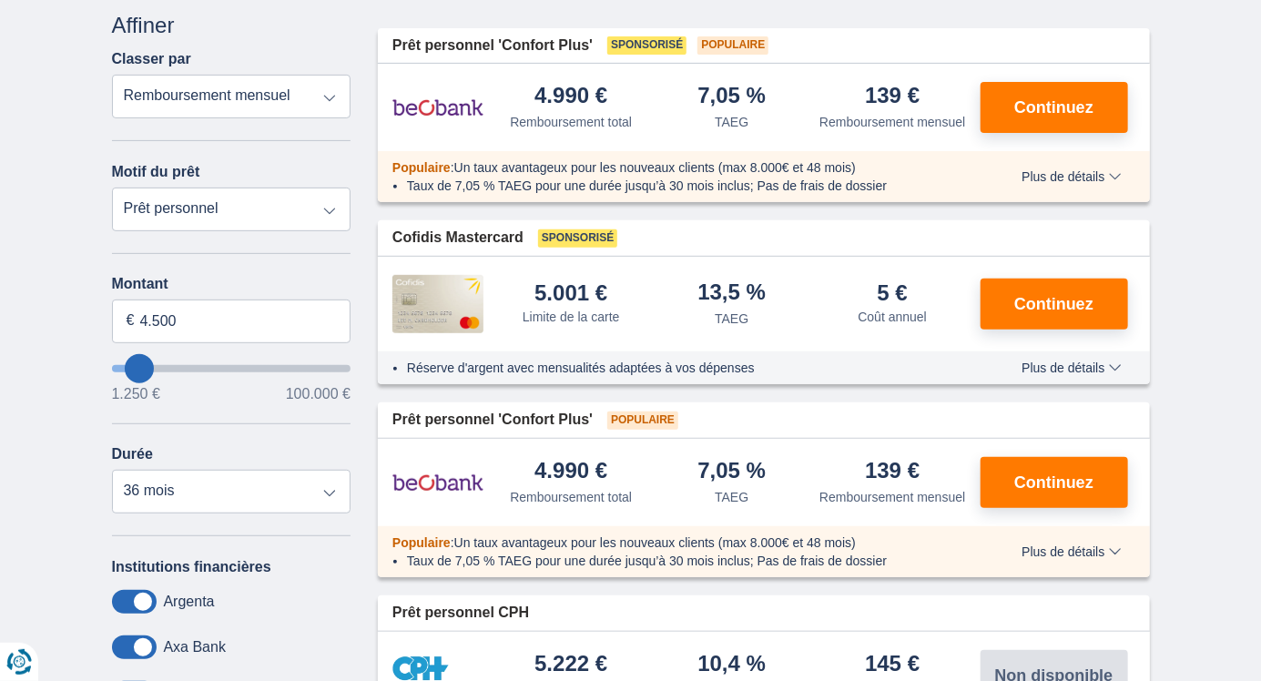 The image size is (1261, 681). Describe the element at coordinates (461, 613) in the screenshot. I see `span: Prêt personnel CPH` at that location.